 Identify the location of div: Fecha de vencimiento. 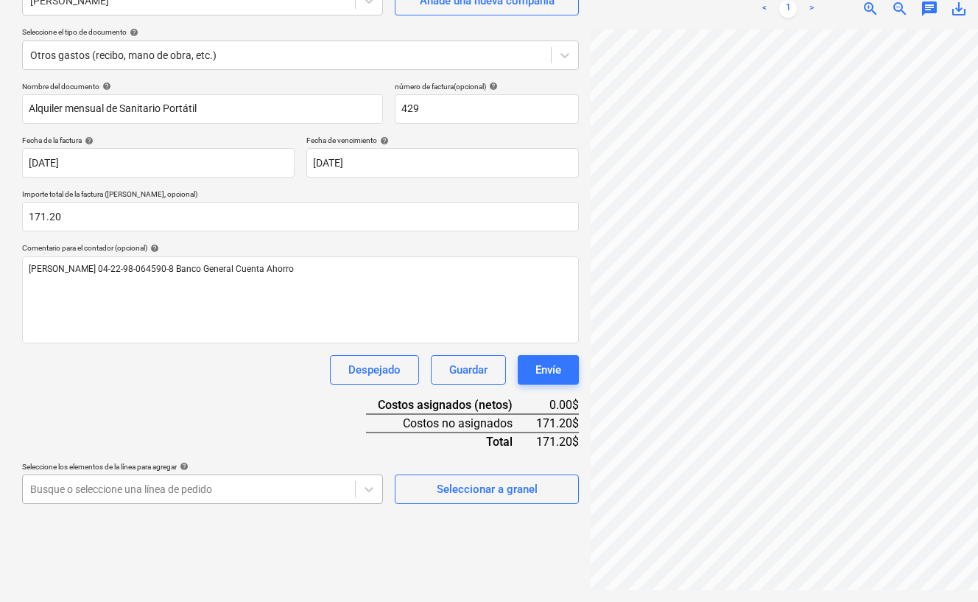
(443, 140).